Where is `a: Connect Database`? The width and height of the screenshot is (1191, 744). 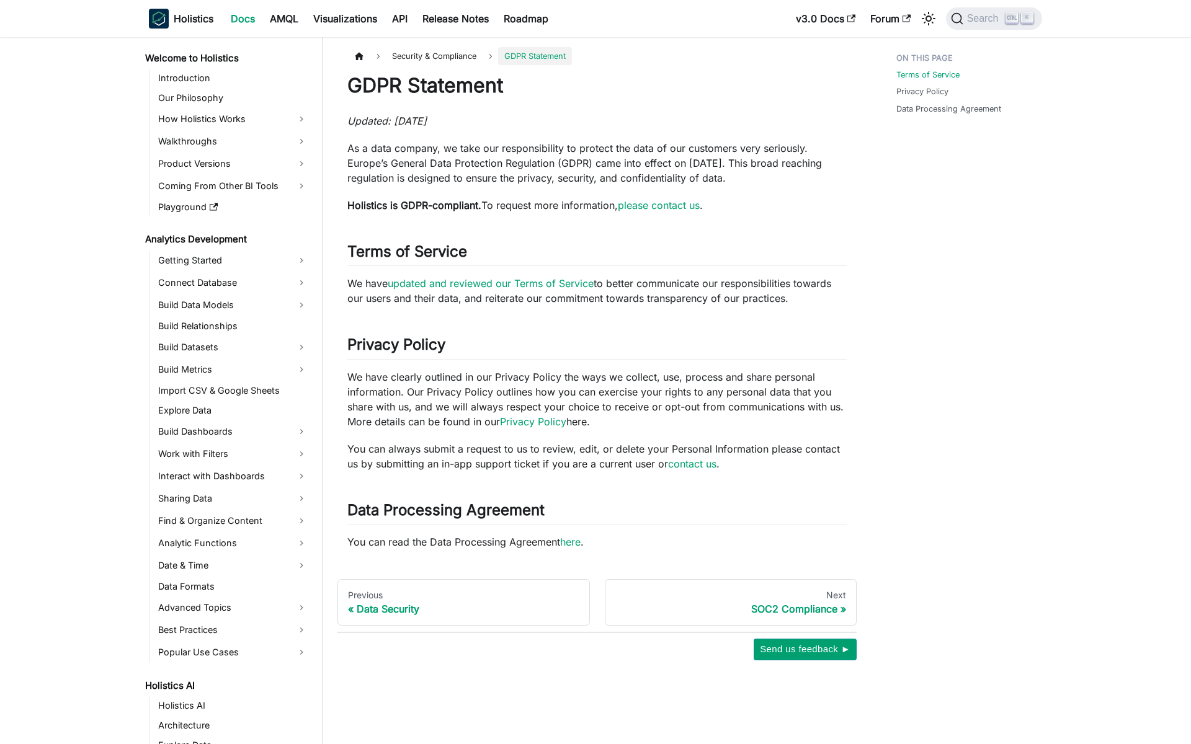
a: Connect Database is located at coordinates (233, 283).